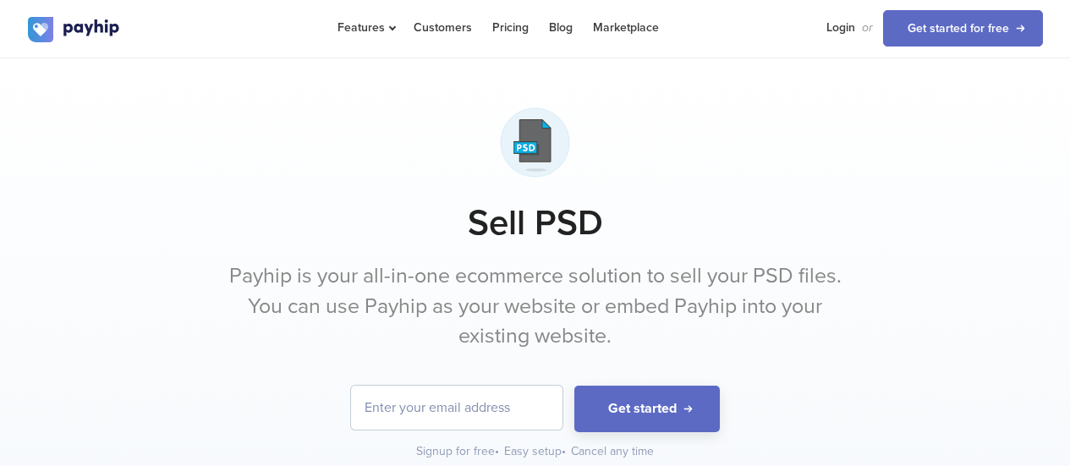  What do you see at coordinates (612, 451) in the screenshot?
I see `div: Cancel any time` at bounding box center [612, 451].